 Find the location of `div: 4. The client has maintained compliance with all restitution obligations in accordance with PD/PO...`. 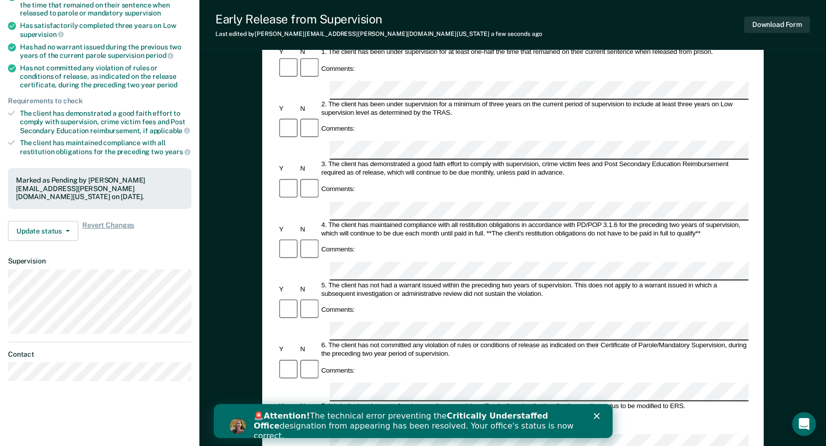

div: 4. The client has maintained compliance with all restitution obligations in accordance with PD/PO... is located at coordinates (534, 229).